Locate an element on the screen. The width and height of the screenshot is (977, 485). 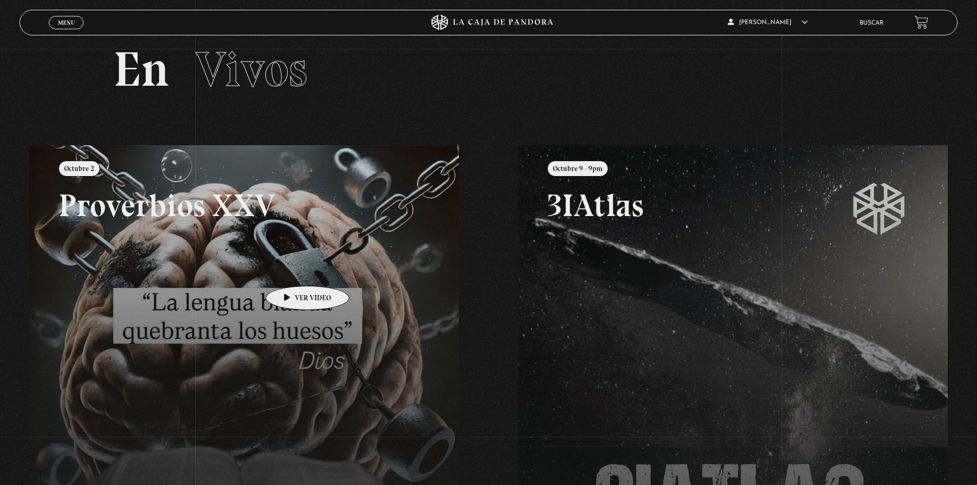
a: Buscar is located at coordinates (871, 23).